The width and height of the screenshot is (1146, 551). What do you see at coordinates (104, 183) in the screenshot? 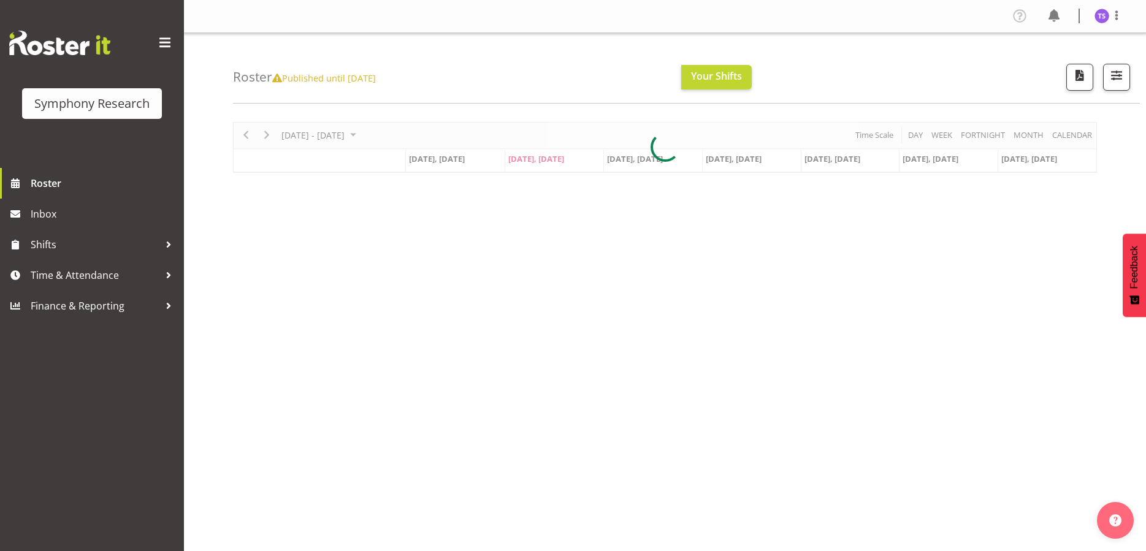
I see `span: Roster` at bounding box center [104, 183].